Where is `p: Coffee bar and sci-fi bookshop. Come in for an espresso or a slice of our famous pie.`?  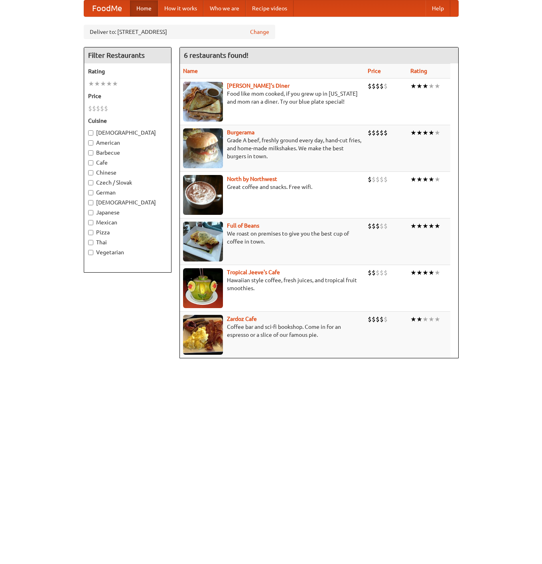 p: Coffee bar and sci-fi bookshop. Come in for an espresso or a slice of our famous pie. is located at coordinates (272, 331).